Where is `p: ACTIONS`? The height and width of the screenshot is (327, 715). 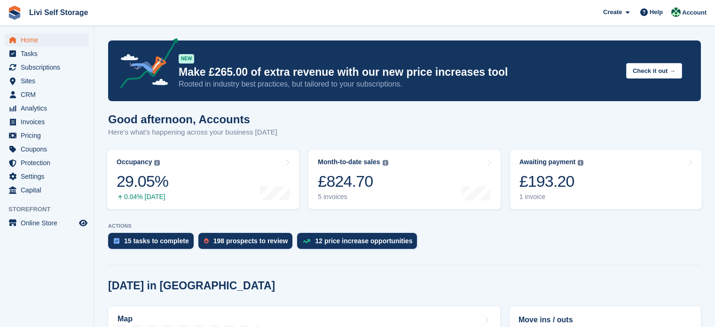
p: ACTIONS is located at coordinates (404, 226).